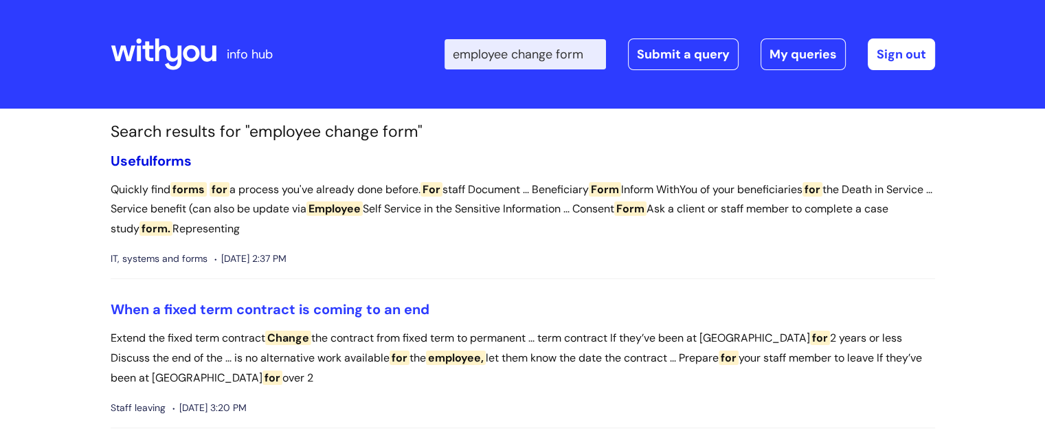 This screenshot has height=442, width=1045. Describe the element at coordinates (249, 54) in the screenshot. I see `p: info hub` at that location.